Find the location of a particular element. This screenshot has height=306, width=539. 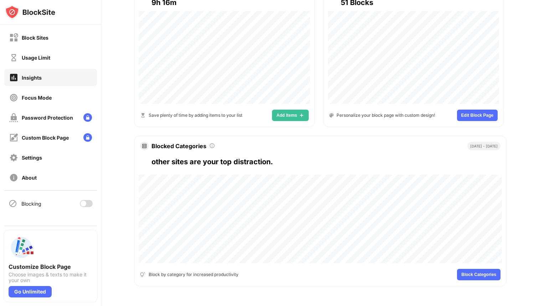

img: push-custom-page.svg is located at coordinates (21, 247).